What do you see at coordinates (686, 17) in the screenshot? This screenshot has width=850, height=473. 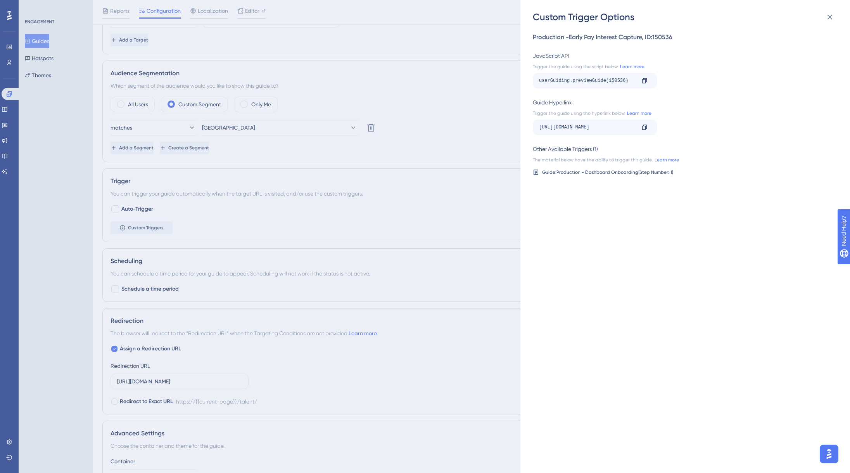 I see `div: Custom Trigger Options` at bounding box center [686, 17].